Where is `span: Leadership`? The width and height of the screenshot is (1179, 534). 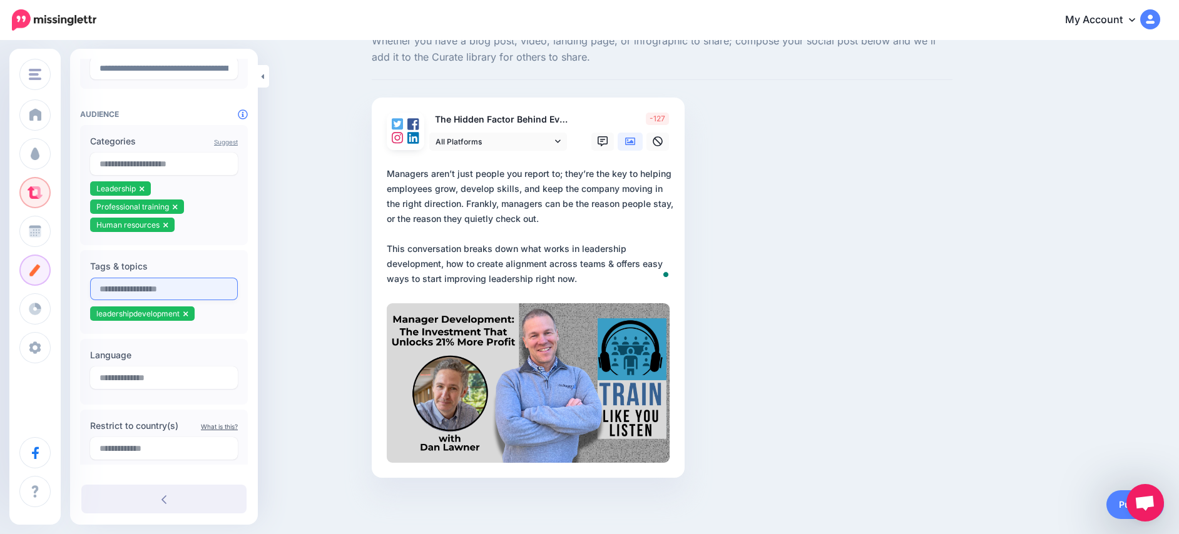
span: Leadership is located at coordinates (116, 188).